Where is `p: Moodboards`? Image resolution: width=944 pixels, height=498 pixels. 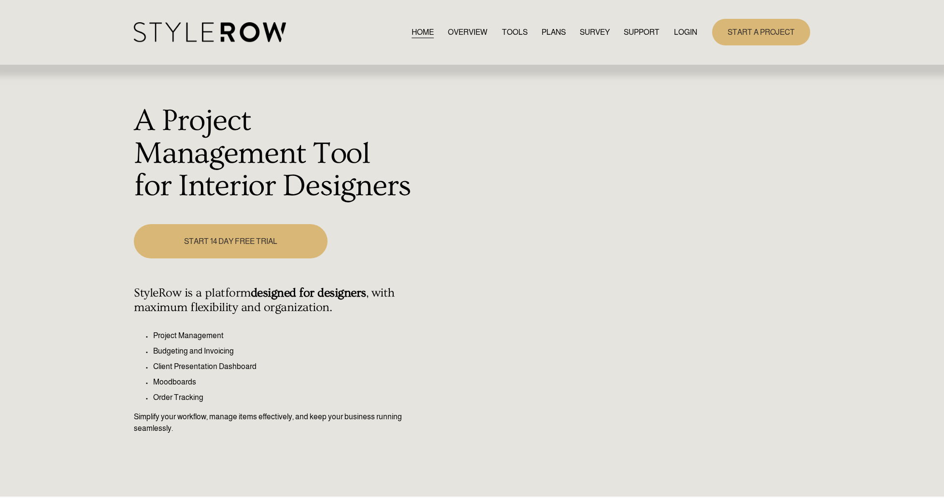
p: Moodboards is located at coordinates (282, 382).